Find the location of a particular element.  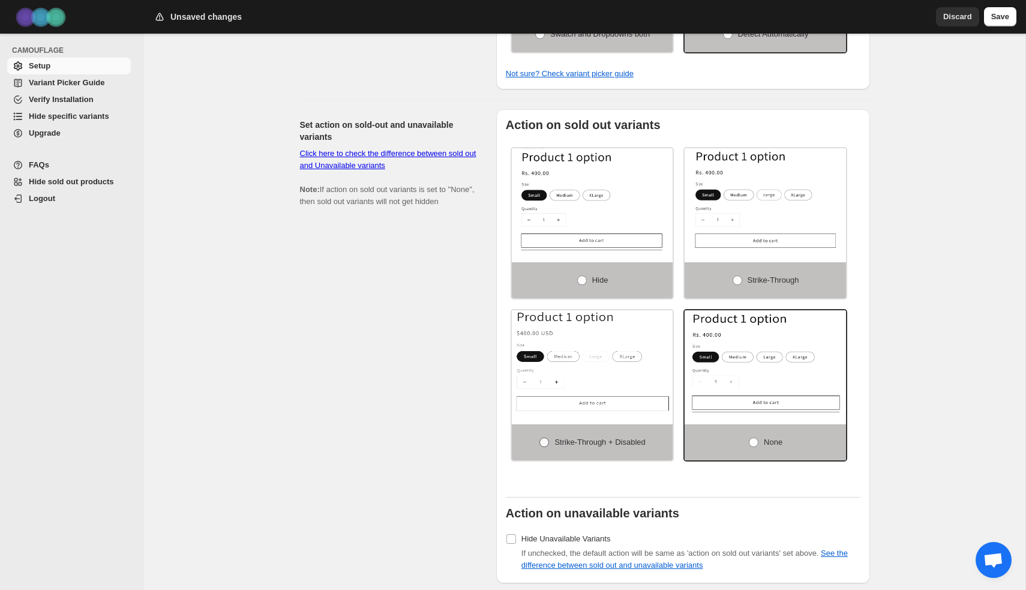

span: Detect Automatically is located at coordinates (773, 34).